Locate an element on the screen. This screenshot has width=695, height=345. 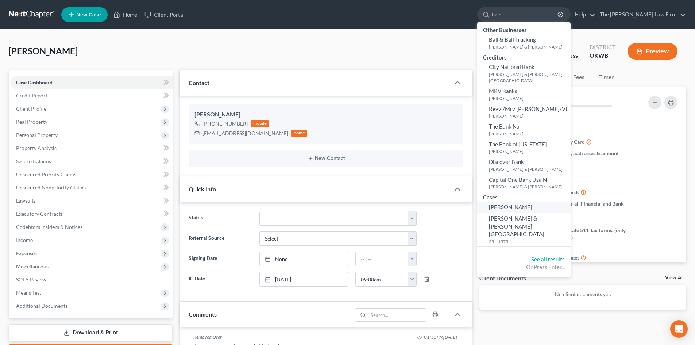
div: OKWB is located at coordinates (602, 55).